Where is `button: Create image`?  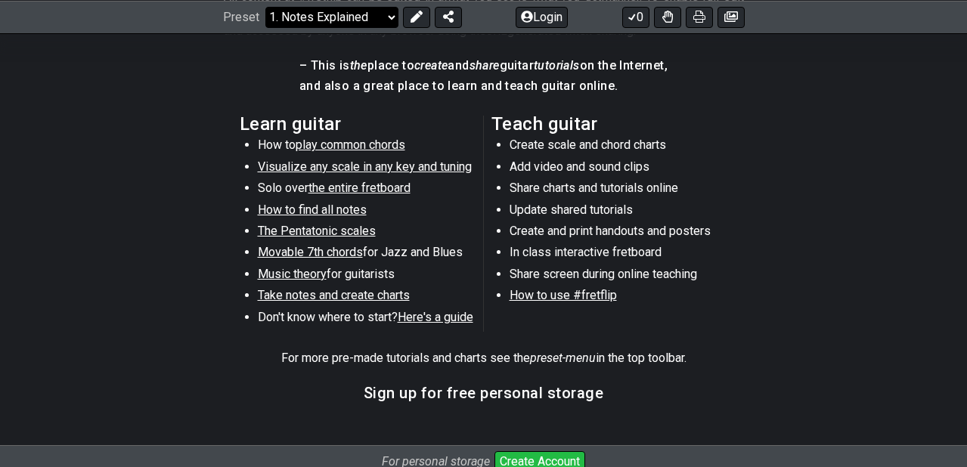 button: Create image is located at coordinates (731, 17).